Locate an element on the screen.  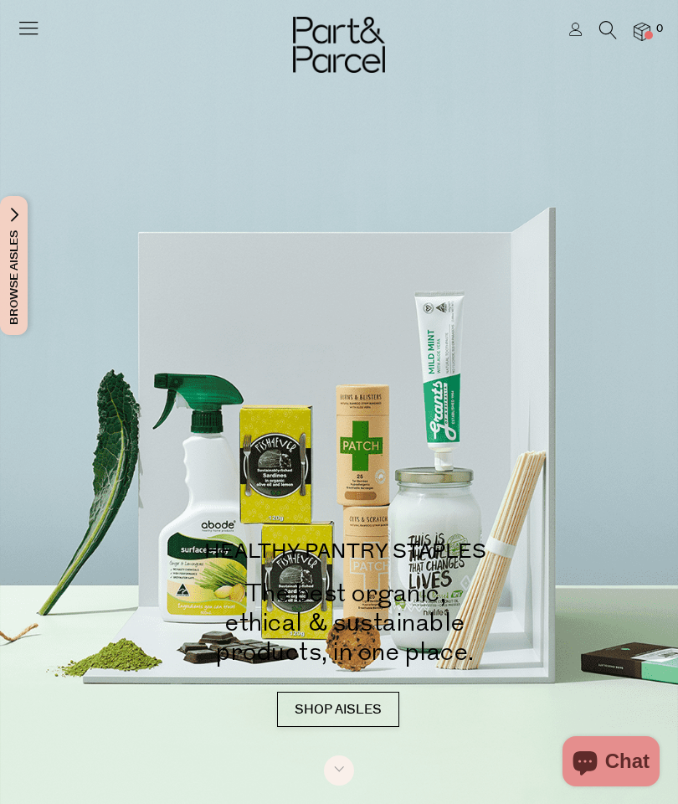
a: SHOP AISLES is located at coordinates (338, 709).